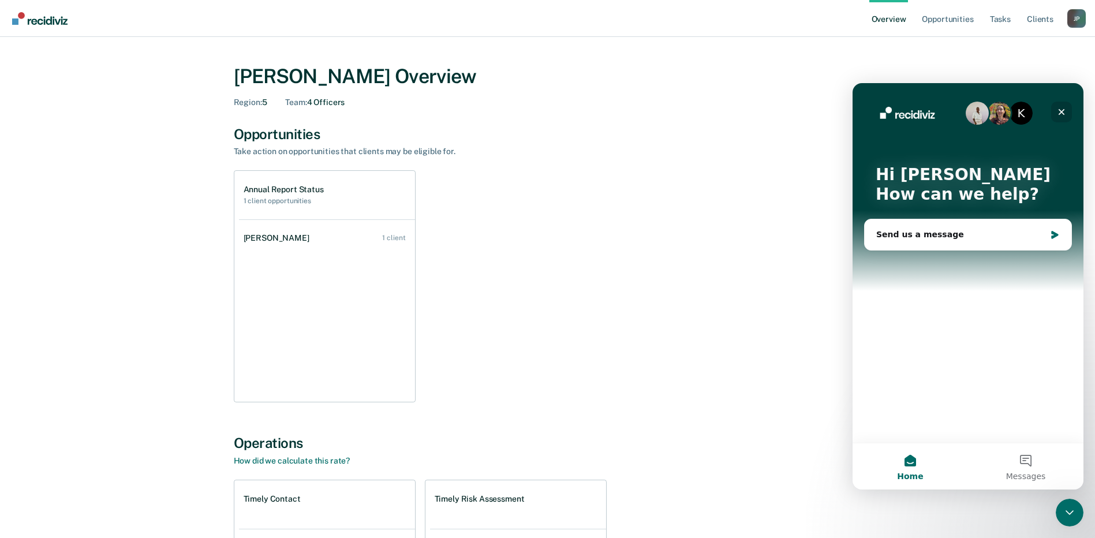 The height and width of the screenshot is (538, 1095). What do you see at coordinates (283, 201) in the screenshot?
I see `h2: 1 client opportunities` at bounding box center [283, 201].